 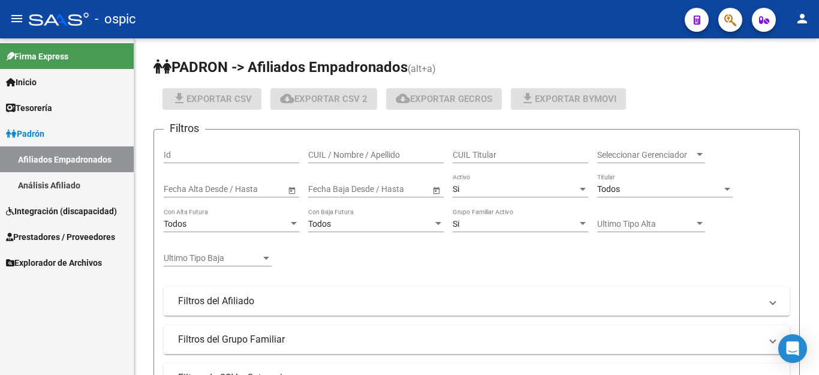 What do you see at coordinates (324, 99) in the screenshot?
I see `span: Exportar CSV 2` at bounding box center [324, 99].